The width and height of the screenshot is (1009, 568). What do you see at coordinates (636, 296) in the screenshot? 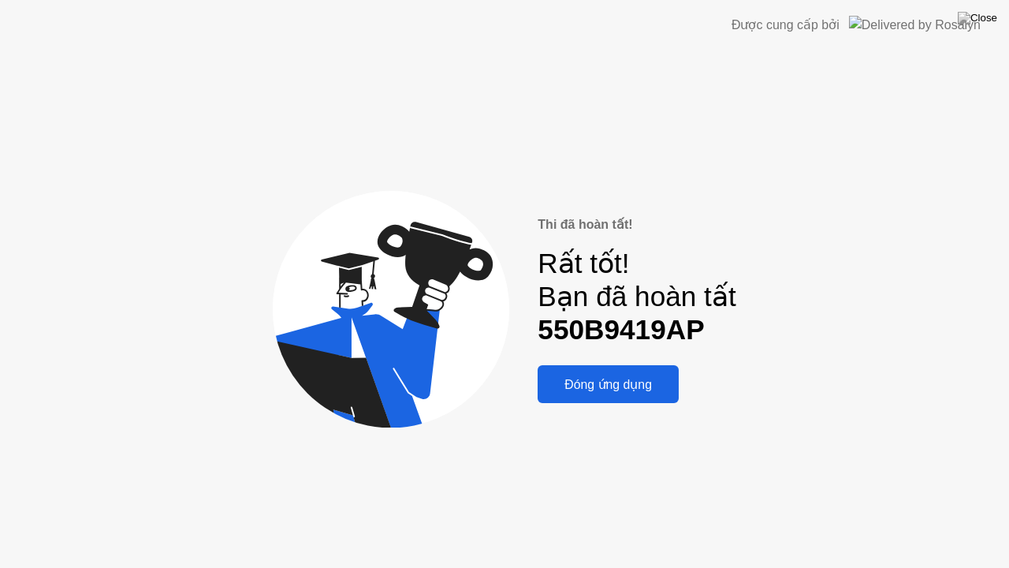
I see `div: Rất tốt! Bạn đã hoàn tất` at bounding box center [636, 296].